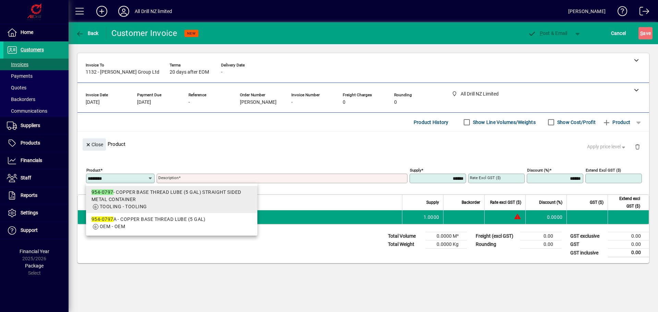 The height and width of the screenshot is (312, 658). Describe the element at coordinates (446, 236) in the screenshot. I see `td: 0.0000 M³` at that location.